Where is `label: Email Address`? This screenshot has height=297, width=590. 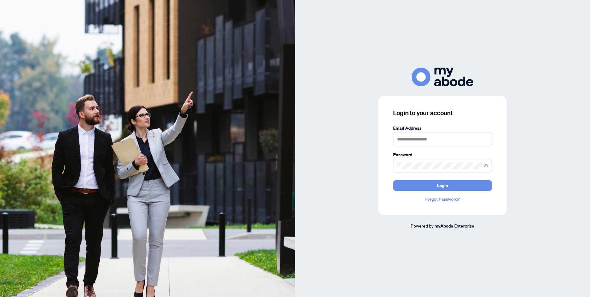
label: Email Address is located at coordinates (443, 128).